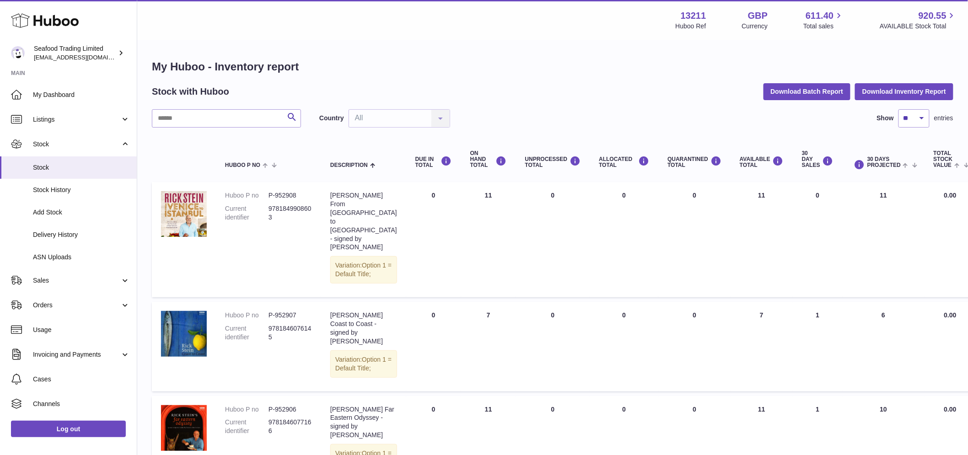  Describe the element at coordinates (918, 26) in the screenshot. I see `span: AVAILABLE Stock Total` at that location.